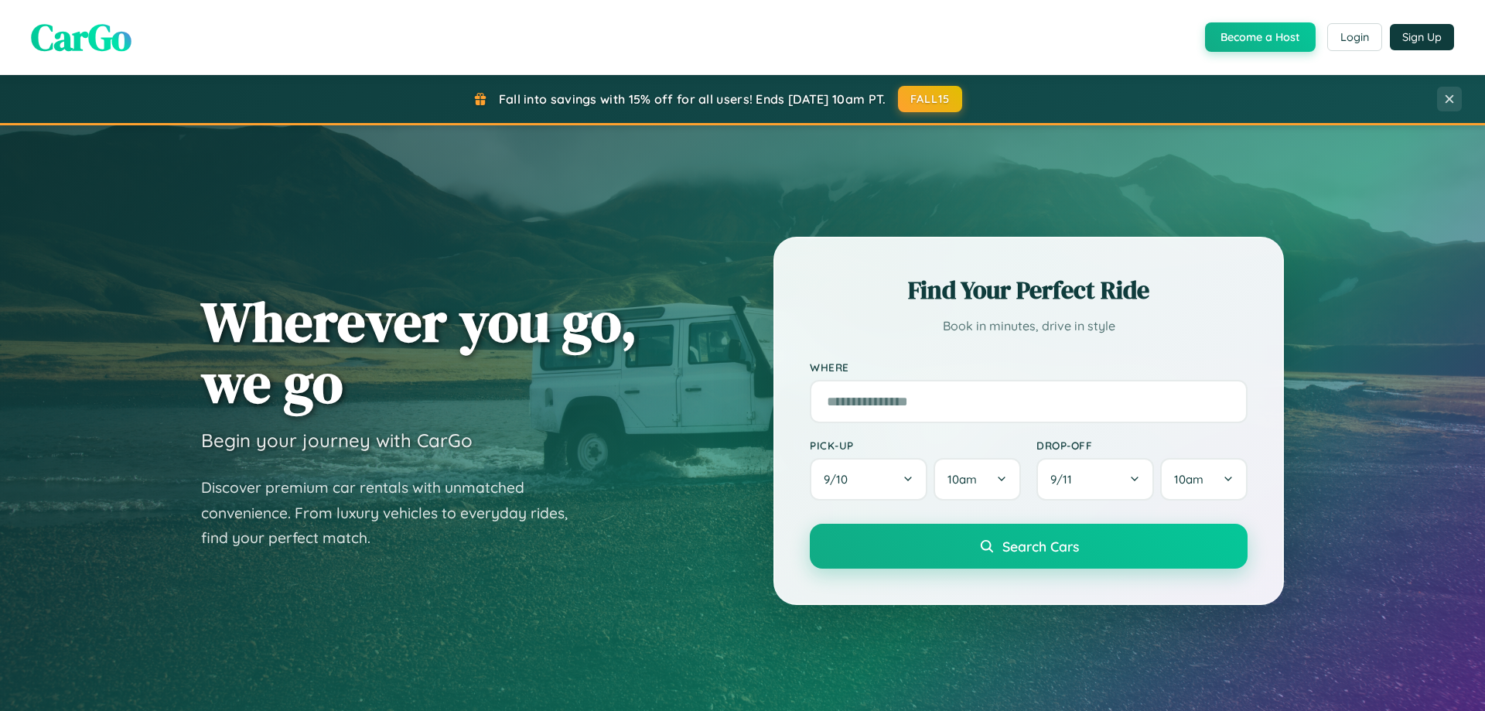 The image size is (1485, 711). What do you see at coordinates (1028, 290) in the screenshot?
I see `h2: Find Your Perfect Ride` at bounding box center [1028, 290].